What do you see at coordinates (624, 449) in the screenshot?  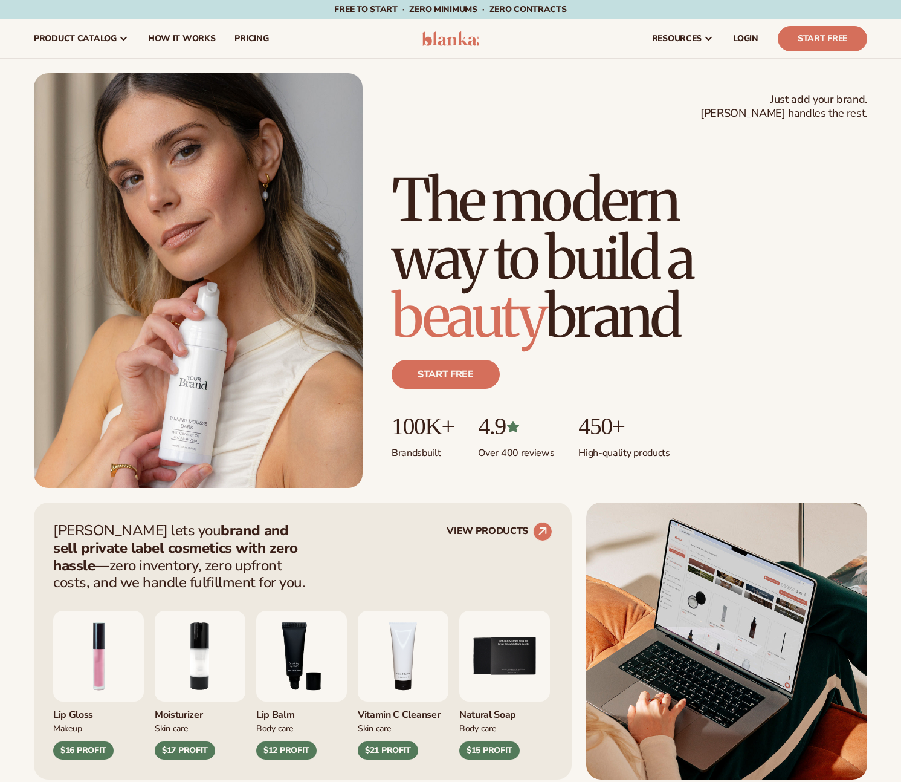 I see `p: High-quality products` at bounding box center [624, 449].